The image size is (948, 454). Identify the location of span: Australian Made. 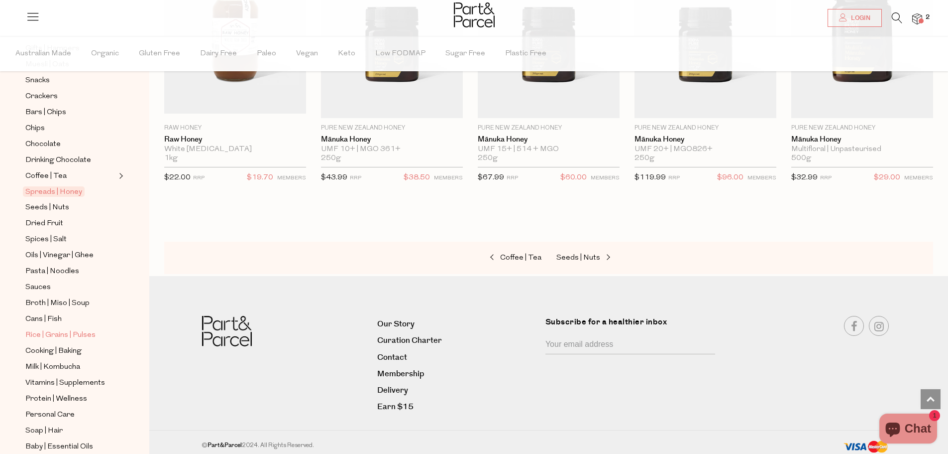
(43, 54).